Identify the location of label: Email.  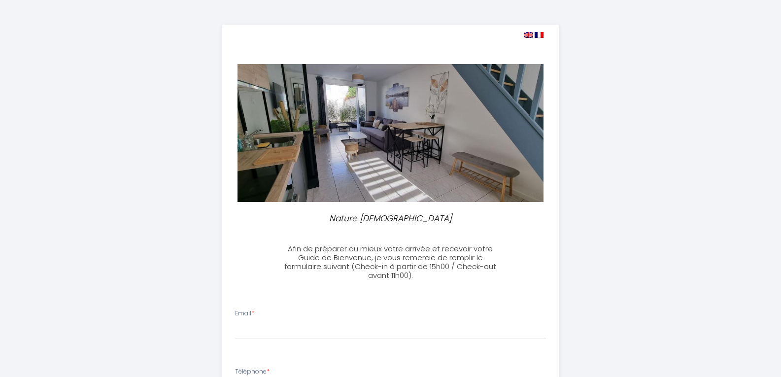
(244, 313).